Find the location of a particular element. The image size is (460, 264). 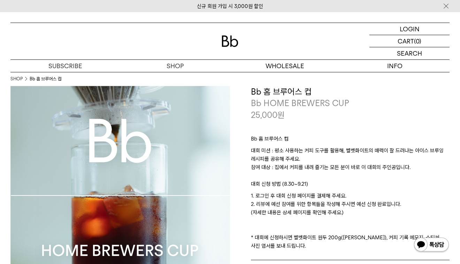

a: 신규 회원 가입 시 3,000원 할인 is located at coordinates (230, 6).